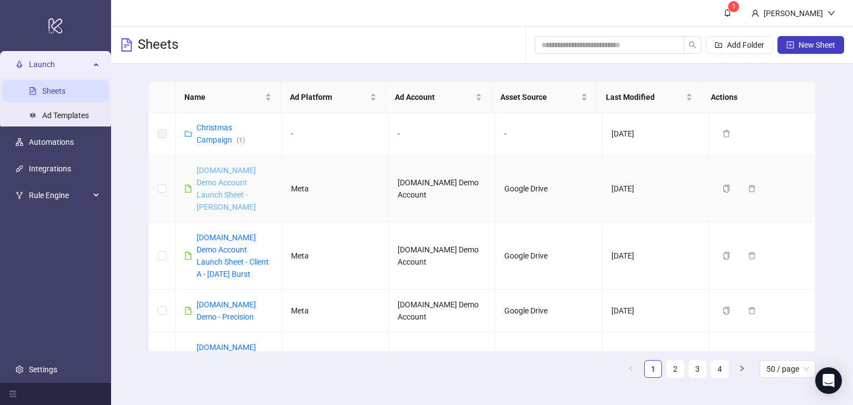  I want to click on sup: 1, so click(734, 7).